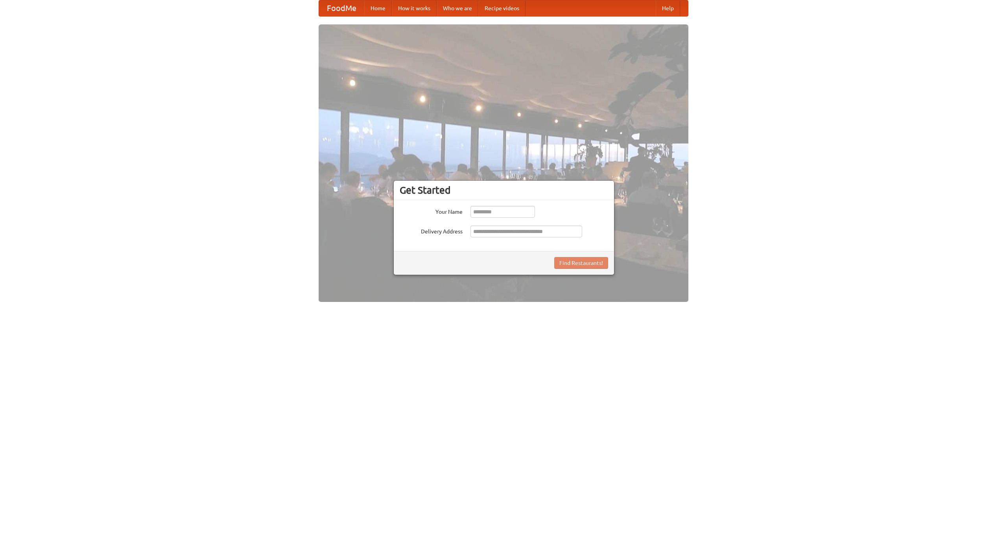 The image size is (1007, 557). What do you see at coordinates (504, 190) in the screenshot?
I see `h3: Get Started` at bounding box center [504, 190].